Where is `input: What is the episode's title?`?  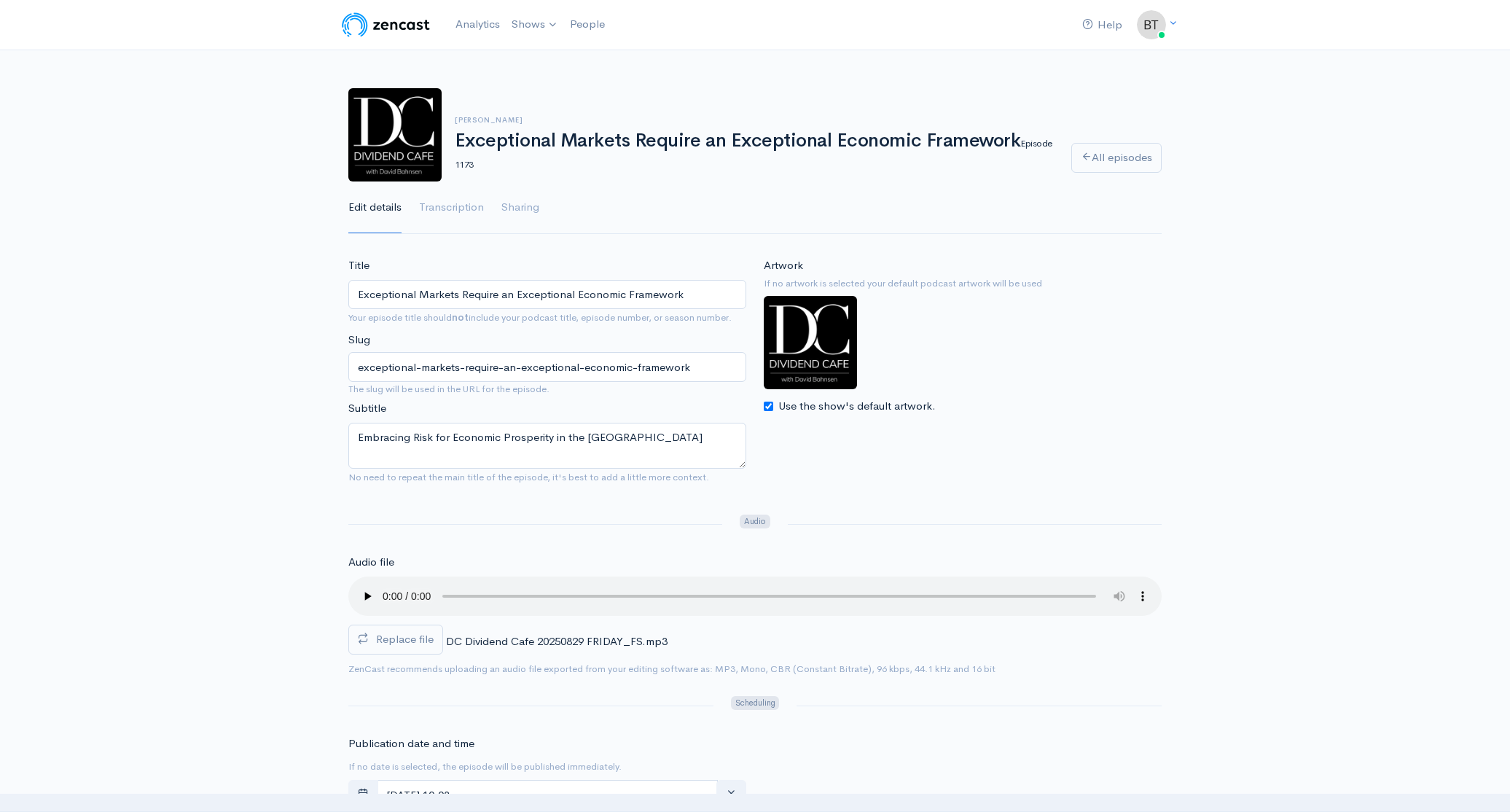
input: What is the episode's title? is located at coordinates (547, 295).